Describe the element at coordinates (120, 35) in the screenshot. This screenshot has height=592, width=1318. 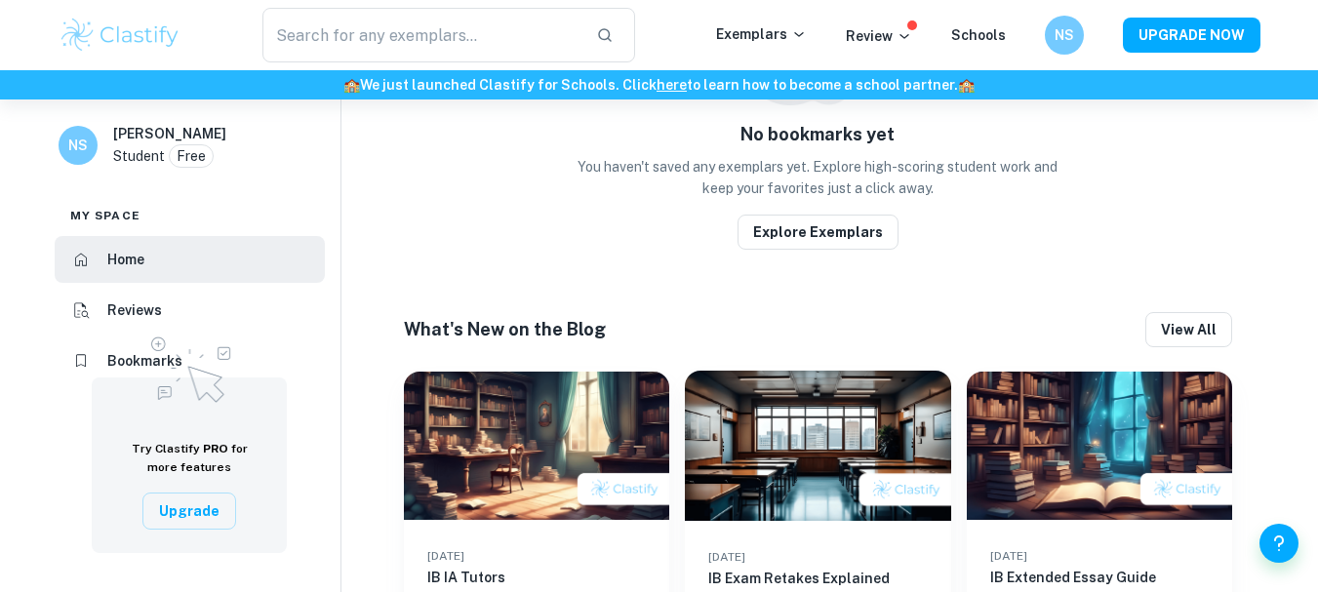
I see `img: Clastify logo` at that location.